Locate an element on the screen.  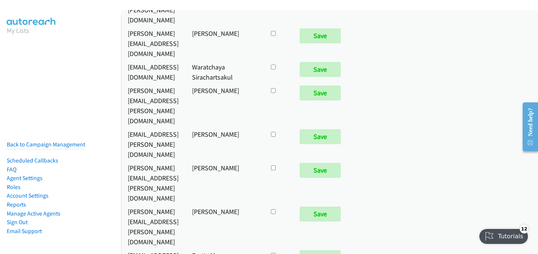
a: Sign Out is located at coordinates (17, 222).